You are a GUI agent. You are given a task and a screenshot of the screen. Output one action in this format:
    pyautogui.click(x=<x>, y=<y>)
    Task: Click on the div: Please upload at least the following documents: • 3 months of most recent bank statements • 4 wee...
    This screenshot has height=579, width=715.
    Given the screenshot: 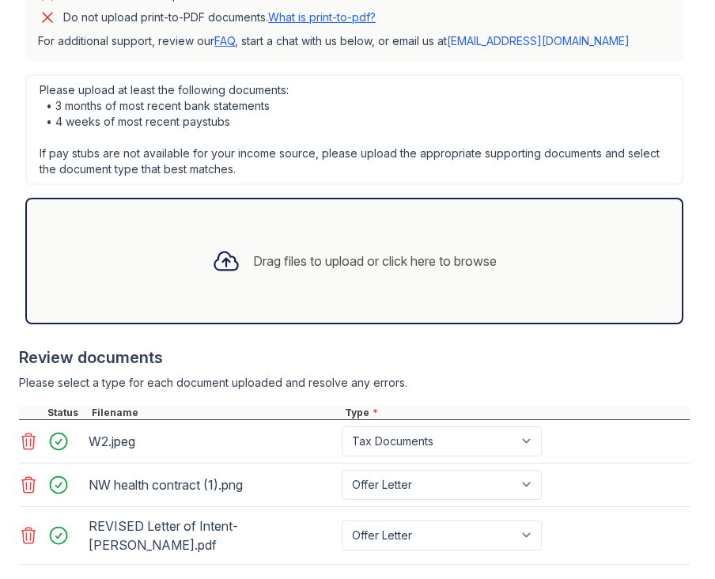 What is the action you would take?
    pyautogui.click(x=354, y=130)
    